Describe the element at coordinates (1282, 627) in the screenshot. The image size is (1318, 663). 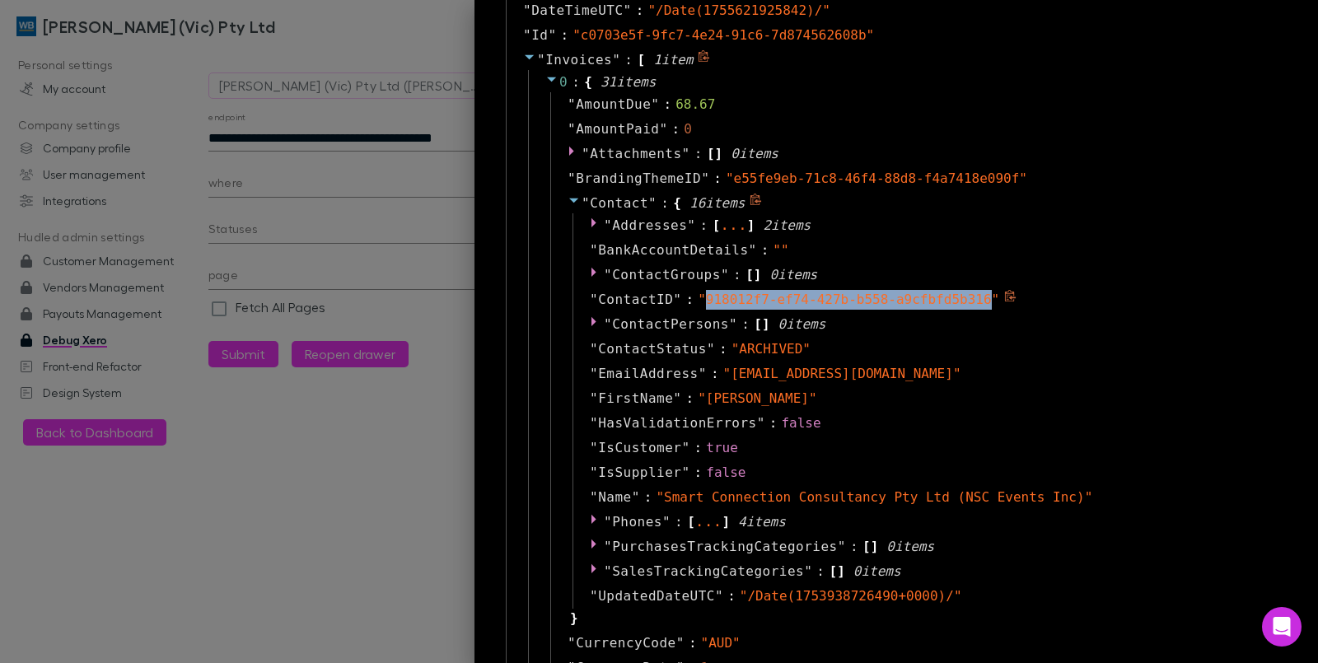
I see `div: Open Intercom Messenger` at that location.